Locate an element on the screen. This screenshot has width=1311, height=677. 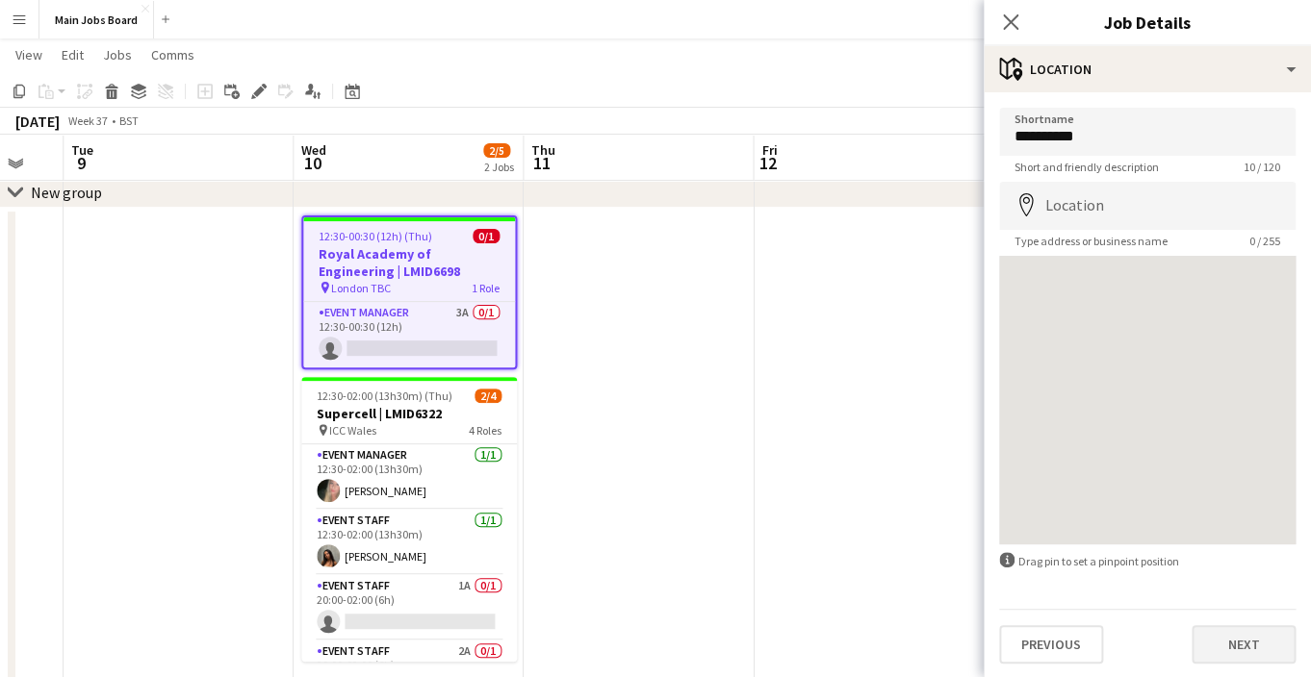
span: London TBC is located at coordinates (361, 288).